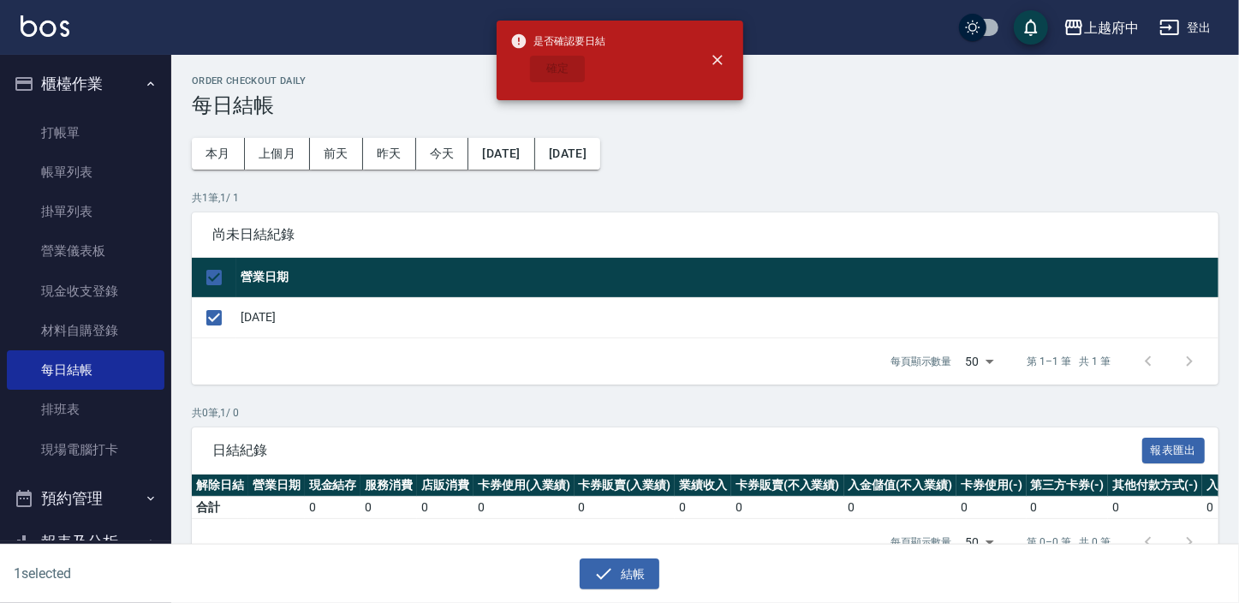  I want to click on span: 日結紀錄, so click(677, 450).